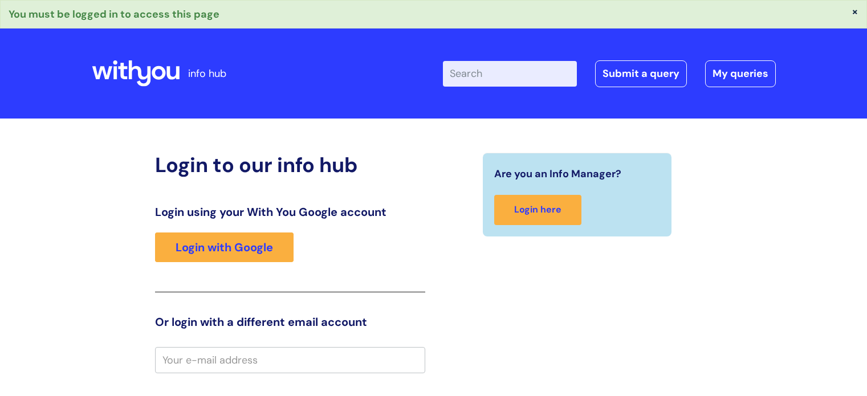 The image size is (867, 396). Describe the element at coordinates (224, 247) in the screenshot. I see `a: Login with Google` at that location.